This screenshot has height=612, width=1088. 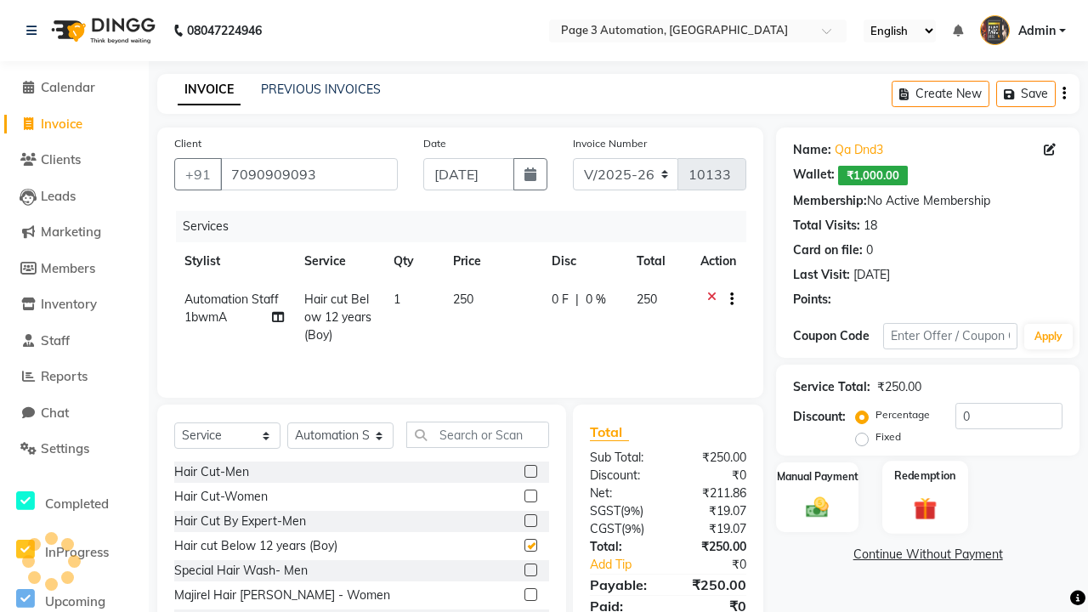 I want to click on input: Search by Name/Mobile/Email/Code, so click(x=309, y=174).